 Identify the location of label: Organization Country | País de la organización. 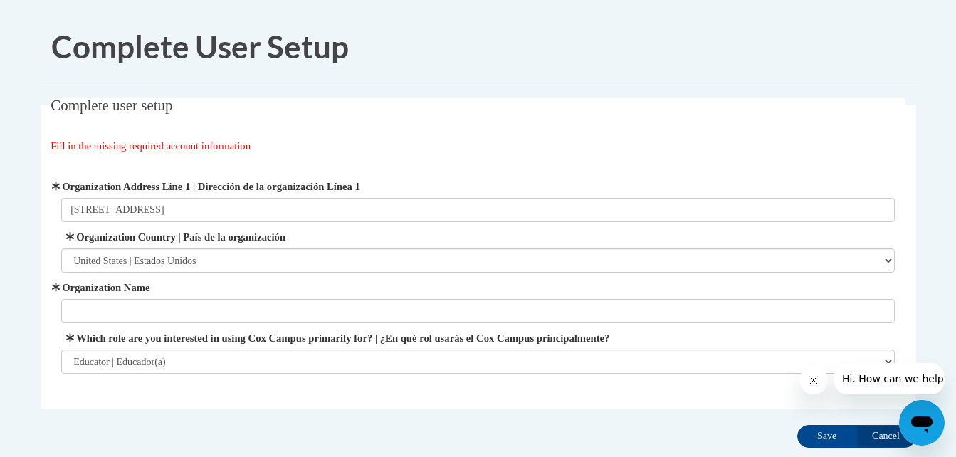
(478, 237).